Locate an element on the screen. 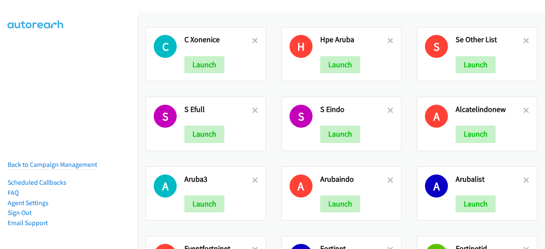 The width and height of the screenshot is (545, 249). a: Scheduled Callbacks is located at coordinates (37, 182).